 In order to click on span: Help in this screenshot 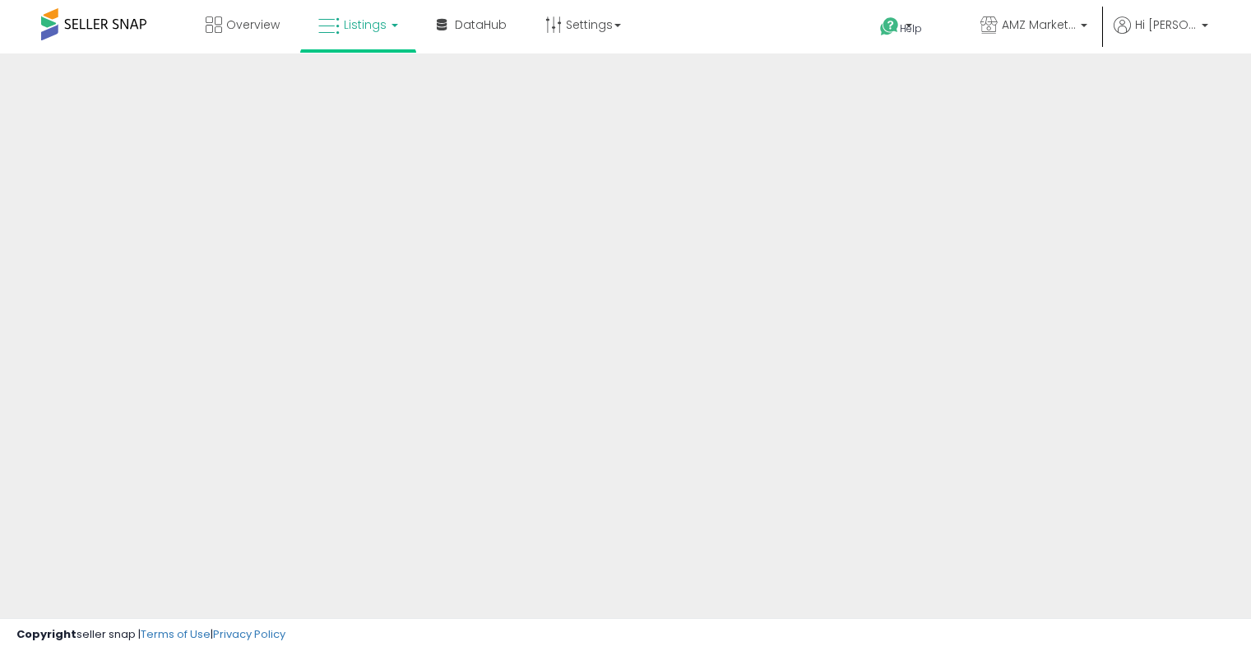, I will do `click(911, 28)`.